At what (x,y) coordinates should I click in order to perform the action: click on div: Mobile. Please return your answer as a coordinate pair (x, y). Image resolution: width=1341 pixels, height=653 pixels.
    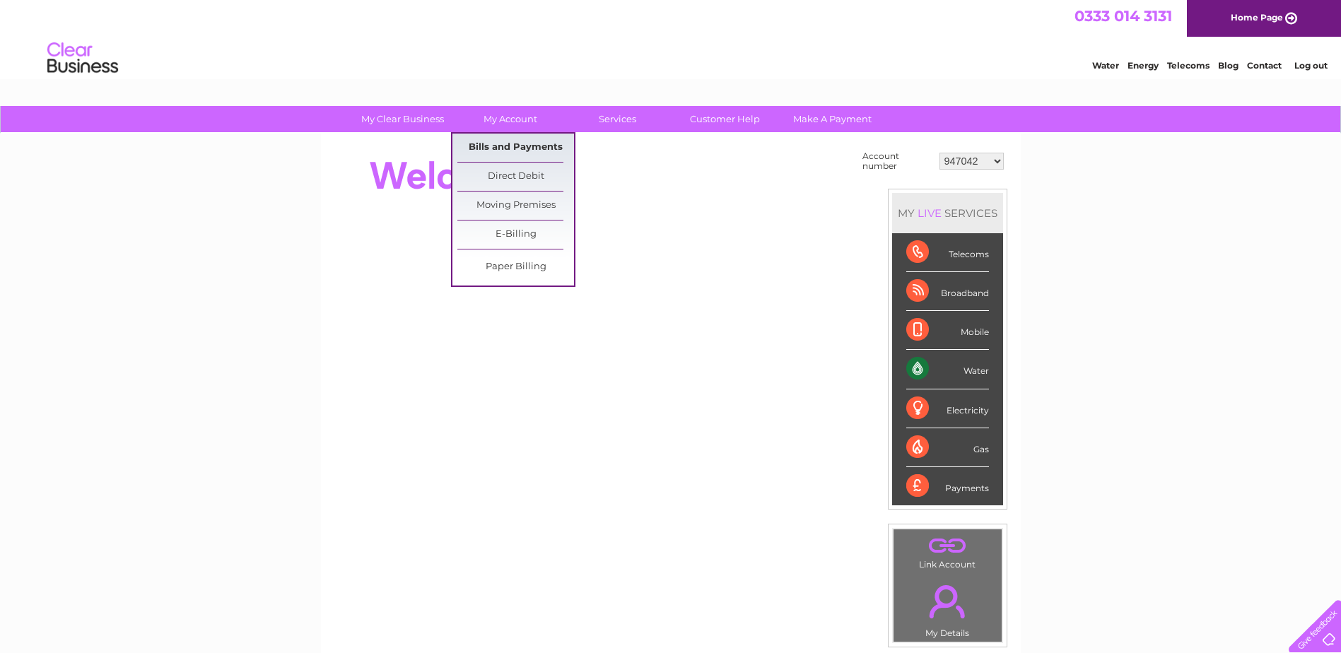
    Looking at the image, I should click on (947, 330).